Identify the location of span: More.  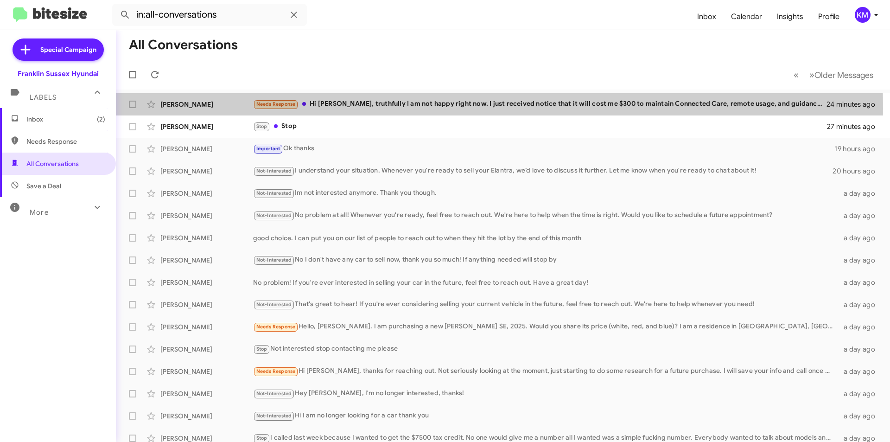
(39, 212).